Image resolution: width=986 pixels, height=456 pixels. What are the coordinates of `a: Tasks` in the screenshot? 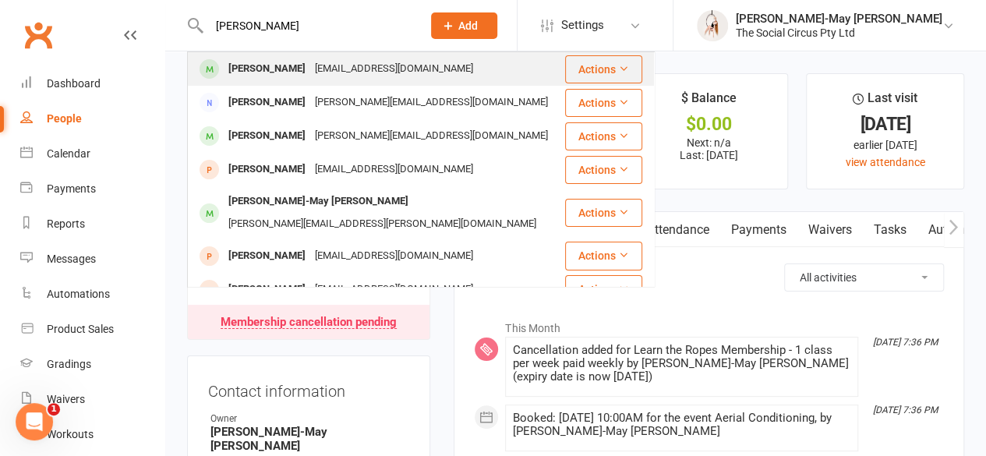 It's located at (890, 230).